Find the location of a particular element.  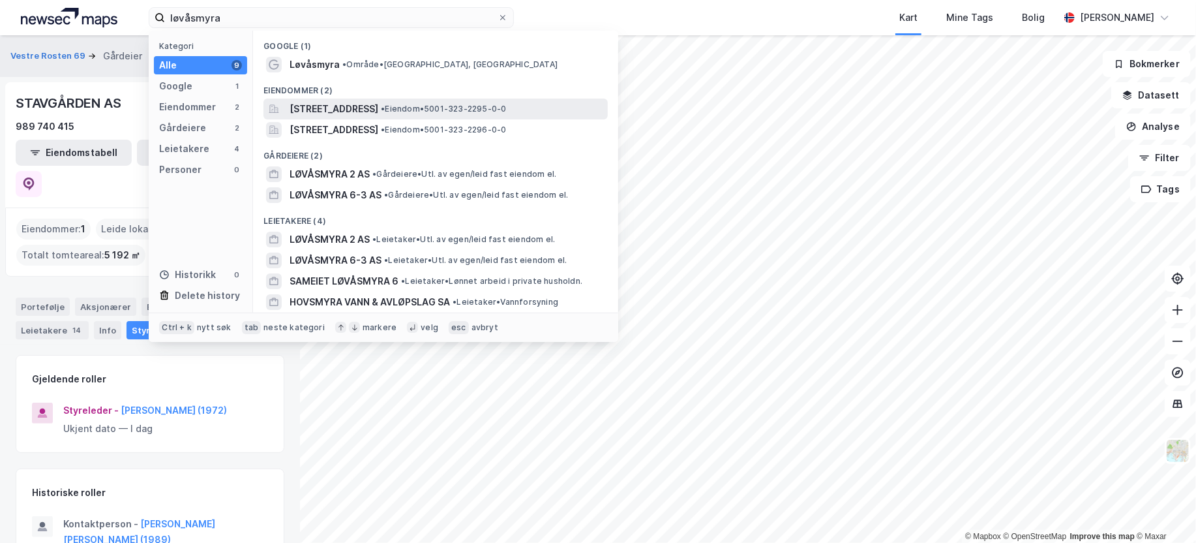

div: Personer is located at coordinates (180, 170).